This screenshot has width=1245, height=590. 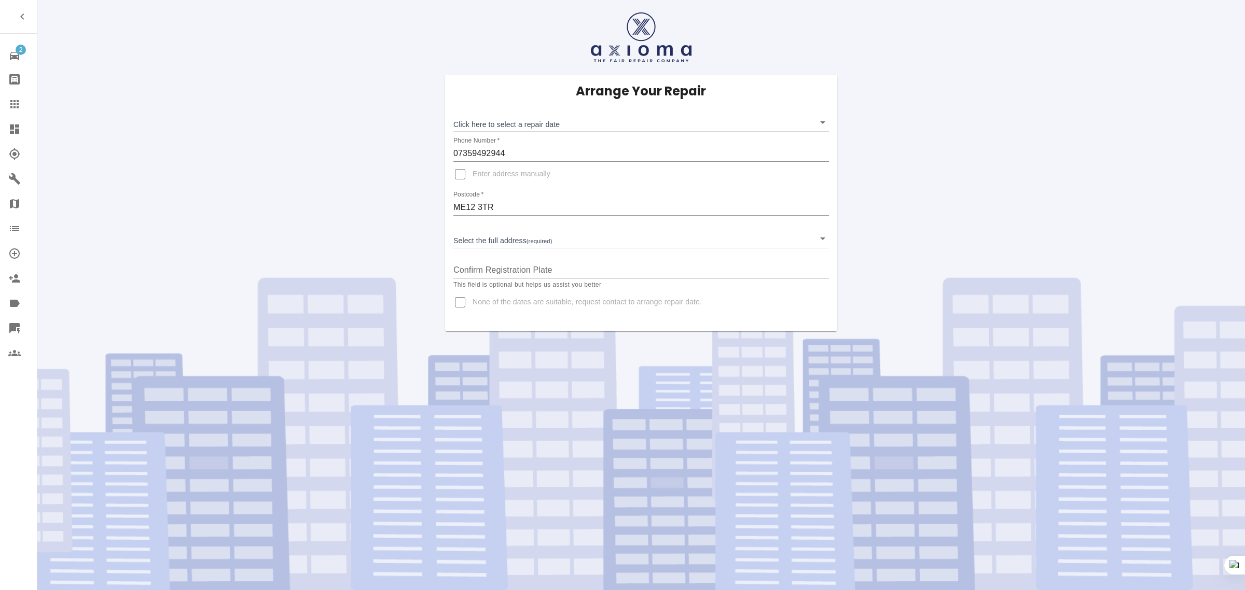 I want to click on p: This field is optional but helps us assist you better, so click(x=641, y=285).